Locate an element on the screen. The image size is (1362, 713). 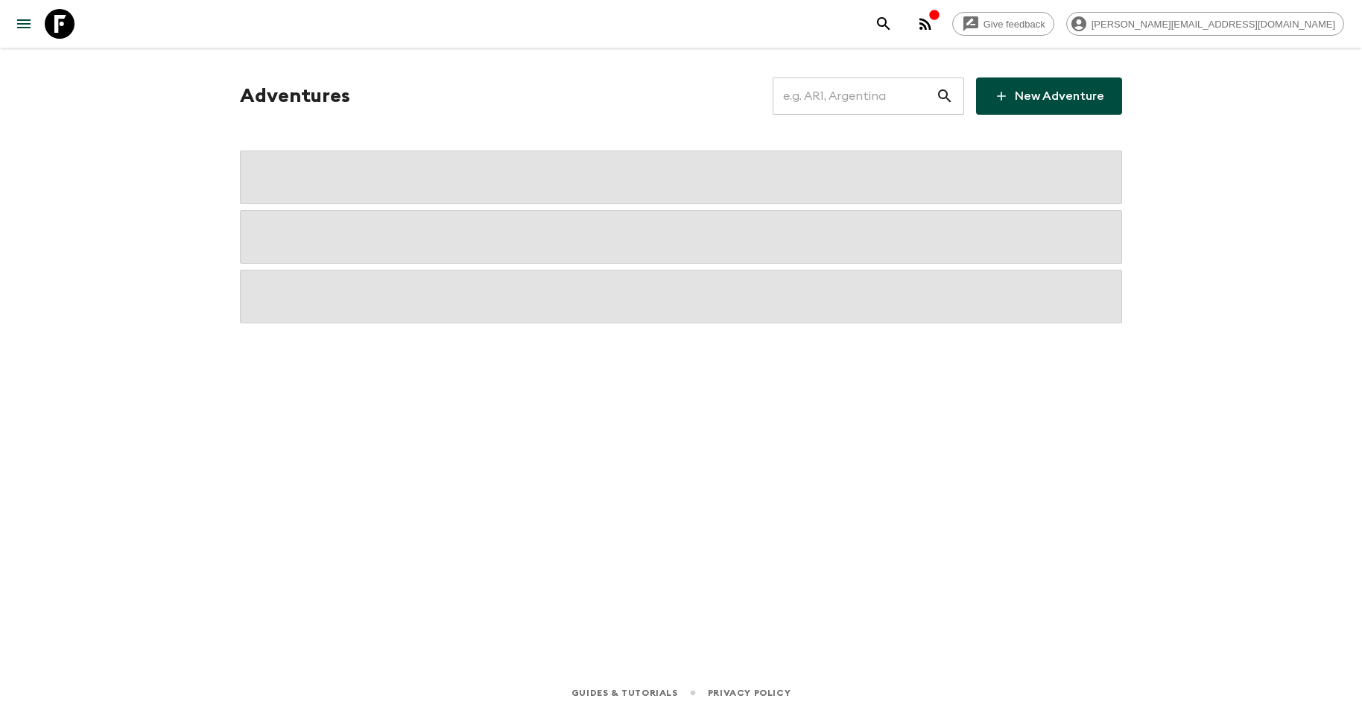
a: Give feedback is located at coordinates (1003, 24).